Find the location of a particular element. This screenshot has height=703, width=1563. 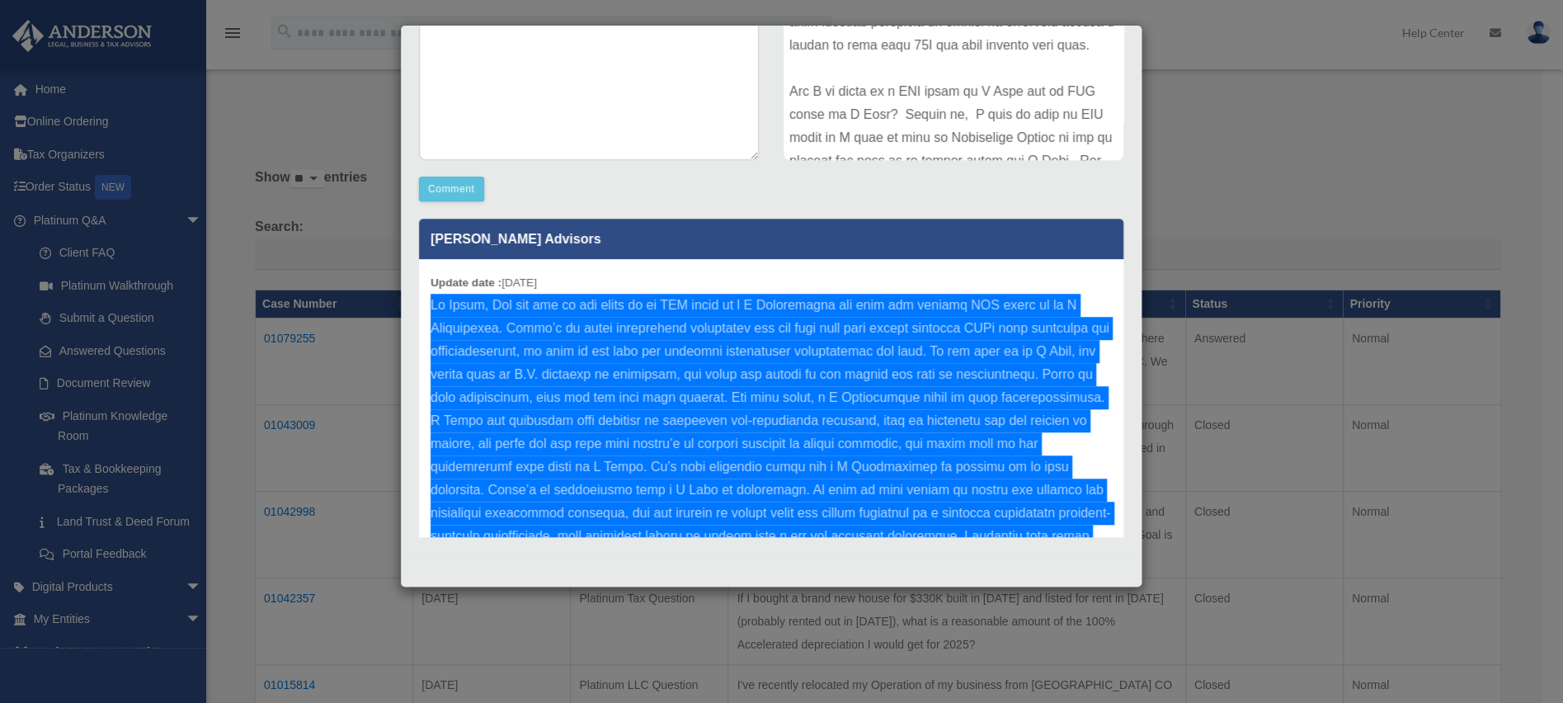

button: Comment is located at coordinates (451, 189).